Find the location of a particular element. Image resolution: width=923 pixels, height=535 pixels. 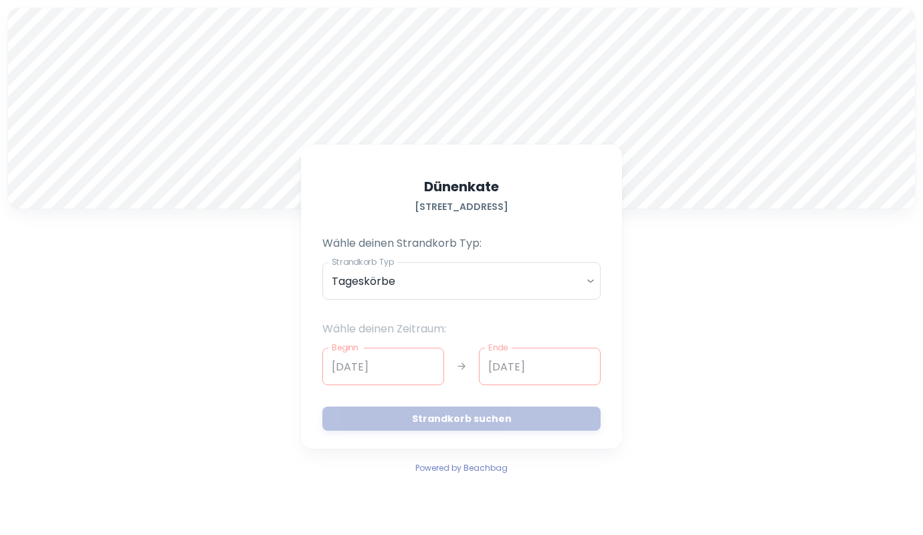

label: Beginn is located at coordinates (345, 347).